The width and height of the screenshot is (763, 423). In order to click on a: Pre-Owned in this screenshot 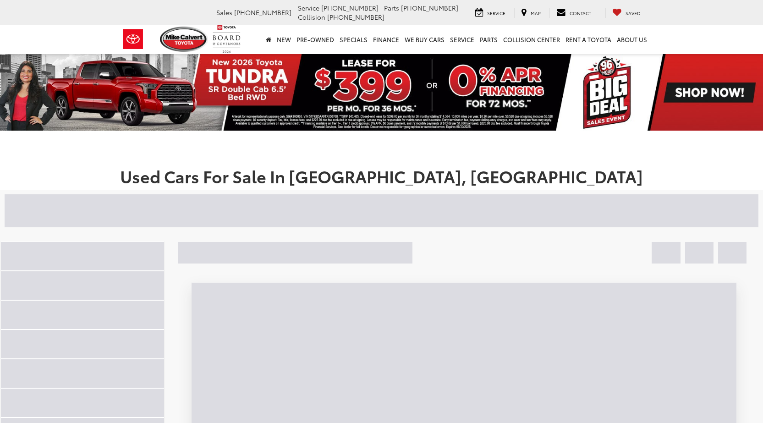, I will do `click(315, 39)`.